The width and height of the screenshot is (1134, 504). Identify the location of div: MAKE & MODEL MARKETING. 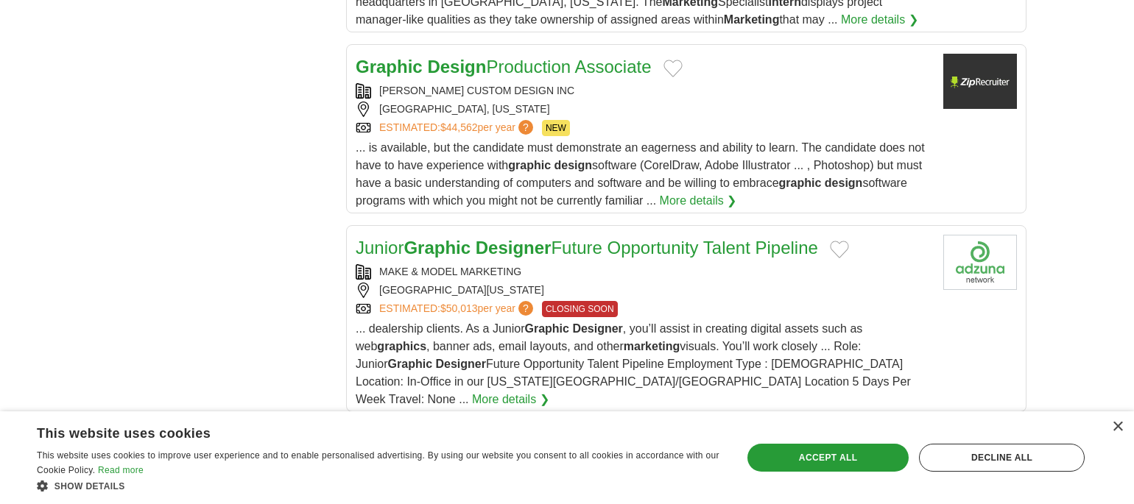
(644, 272).